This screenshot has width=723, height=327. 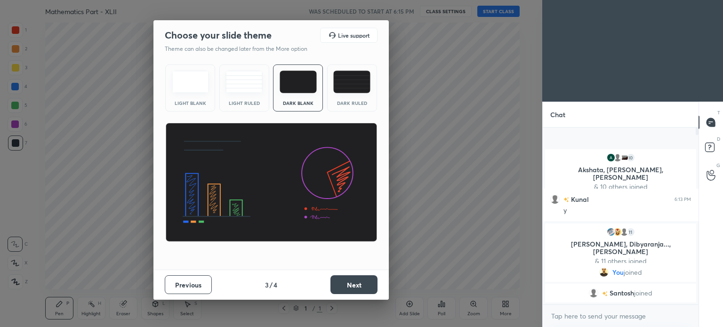 I want to click on img: lightTheme.e5ed3b09.svg, so click(x=190, y=82).